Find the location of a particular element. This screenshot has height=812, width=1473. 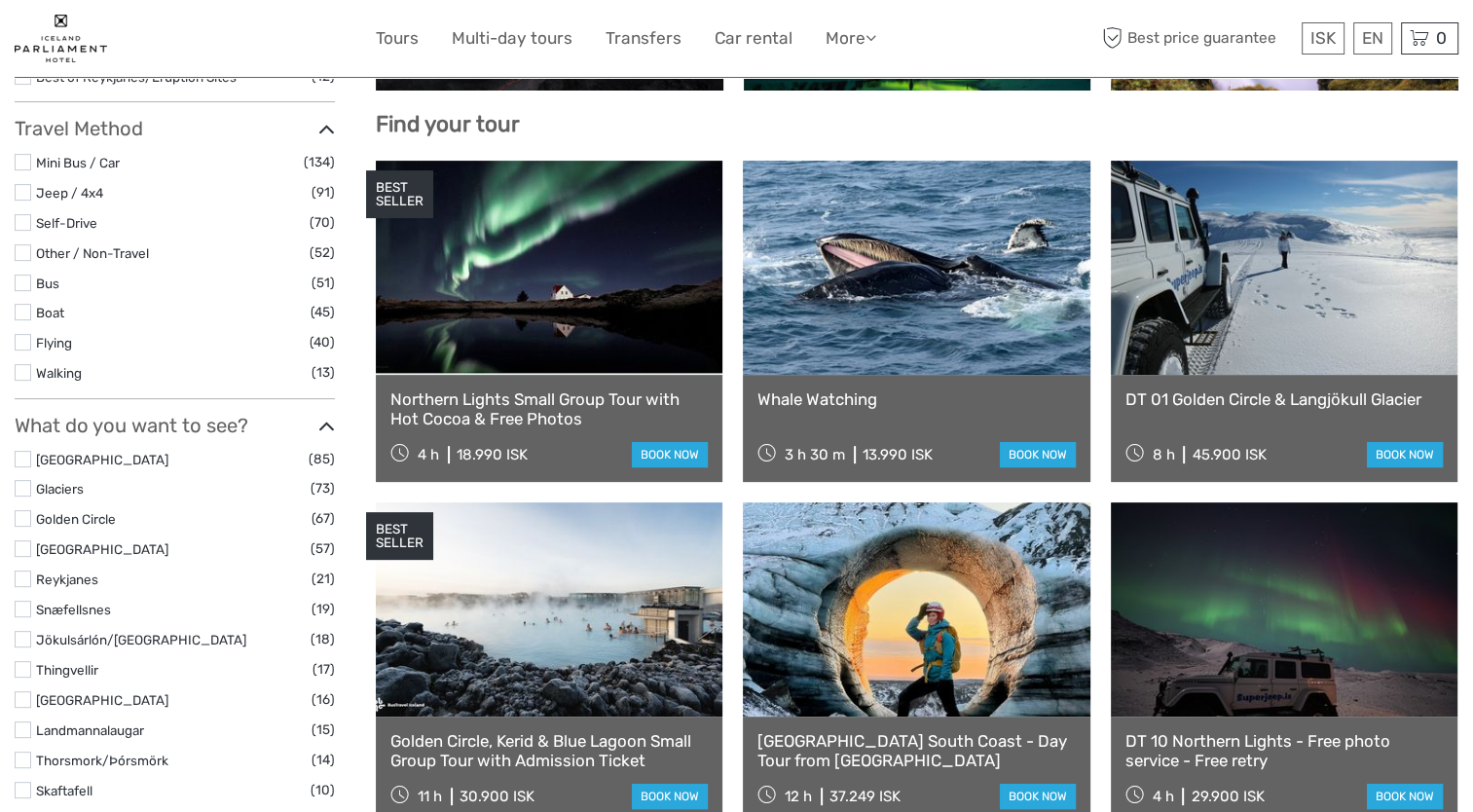

span: 12 h is located at coordinates (798, 796).